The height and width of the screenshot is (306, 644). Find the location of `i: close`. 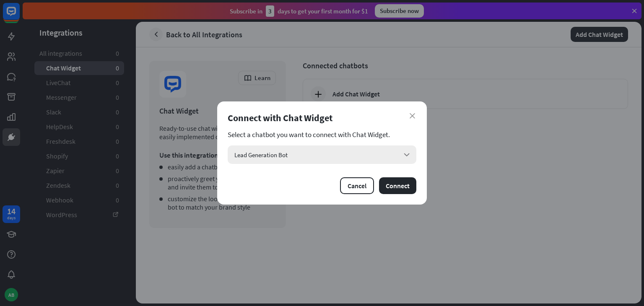

i: close is located at coordinates (412, 116).